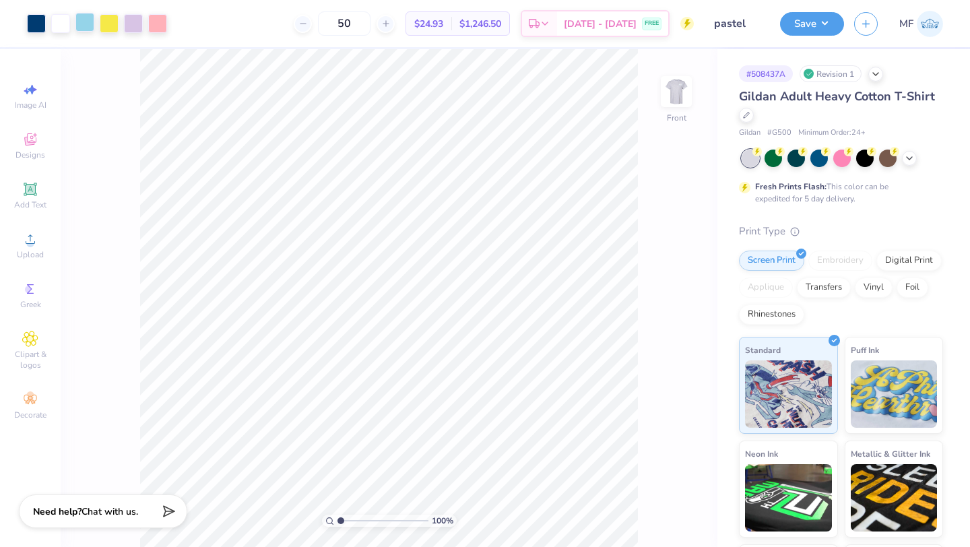  I want to click on span: Puff Ink, so click(865, 350).